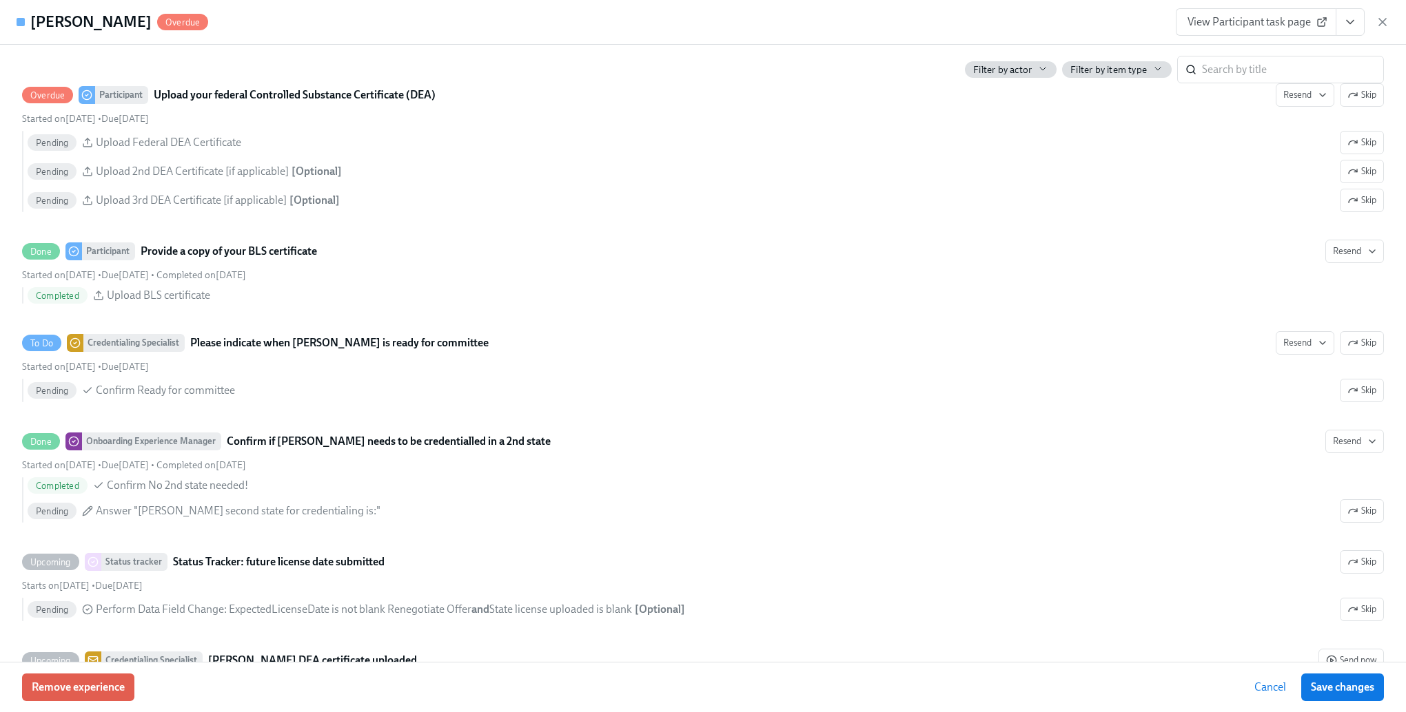 This screenshot has width=1406, height=712. Describe the element at coordinates (278, 562) in the screenshot. I see `strong: Status Tracker: future license date submitted` at that location.